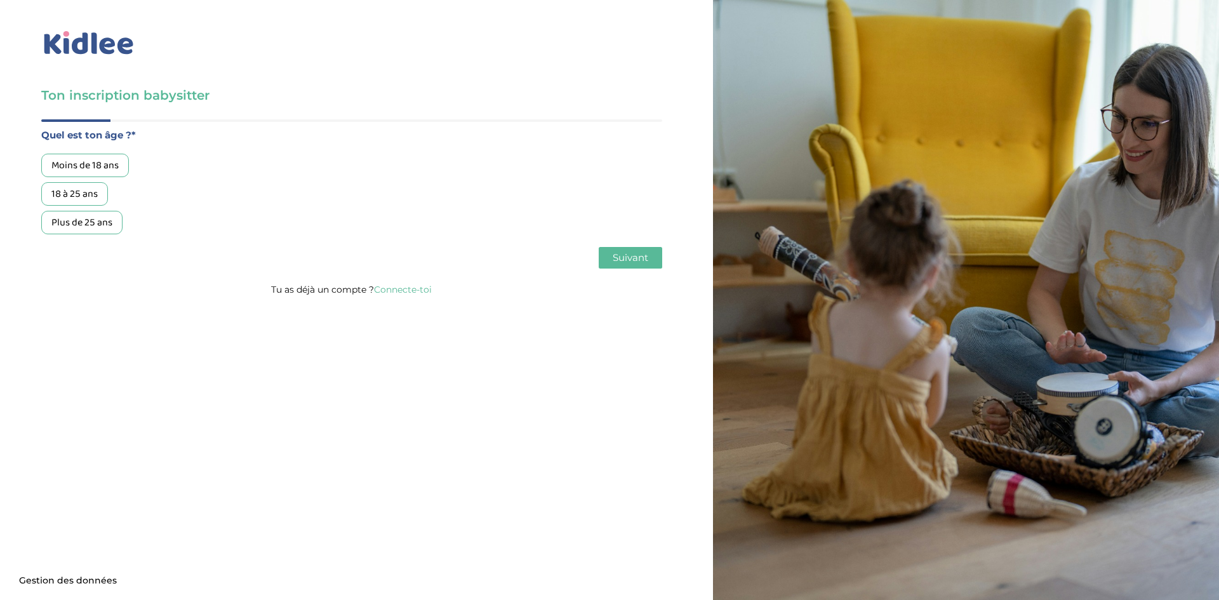  Describe the element at coordinates (352, 290) in the screenshot. I see `p: Tu as déjà un compte ?` at that location.